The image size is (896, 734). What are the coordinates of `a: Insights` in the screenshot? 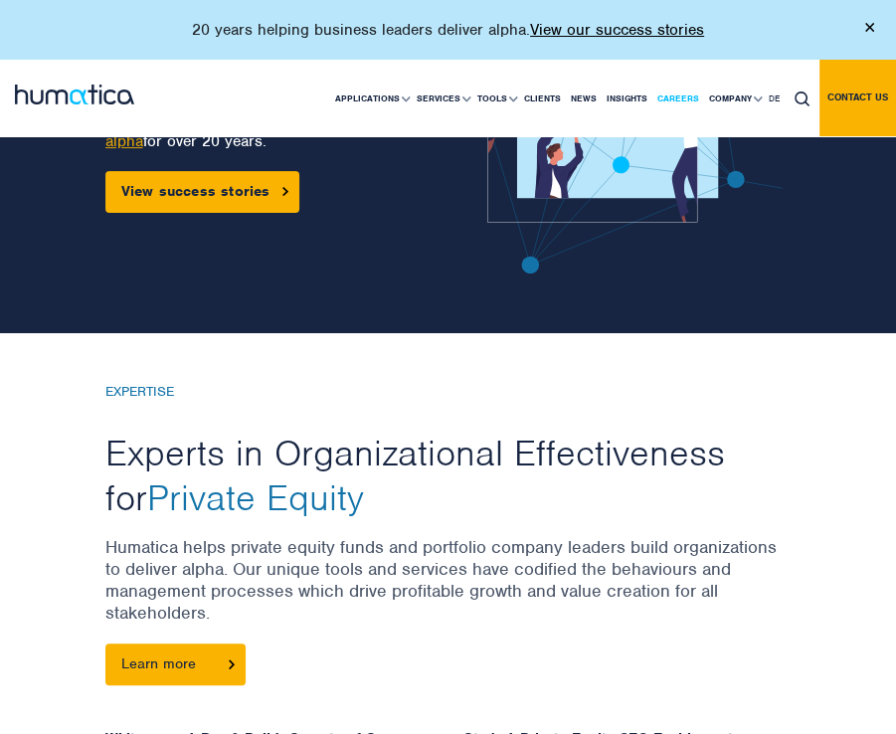 It's located at (626, 98).